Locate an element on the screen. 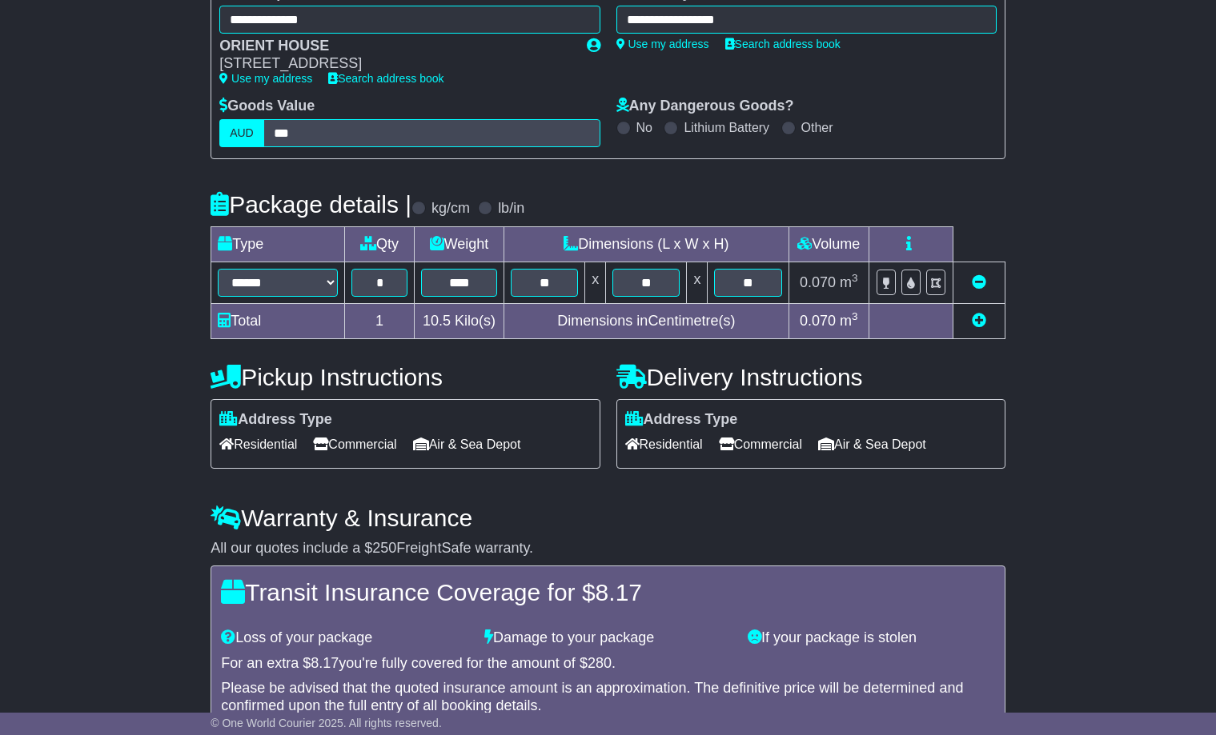 The width and height of the screenshot is (1216, 735). td: Dimensions (L x W x H) is located at coordinates (646, 244).